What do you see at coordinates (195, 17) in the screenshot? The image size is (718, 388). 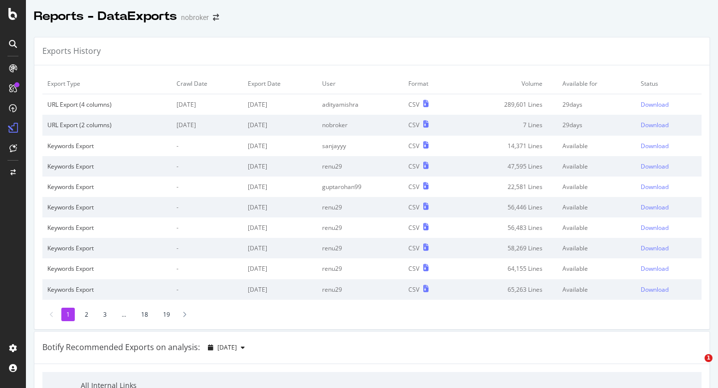 I see `div: nobroker` at bounding box center [195, 17].